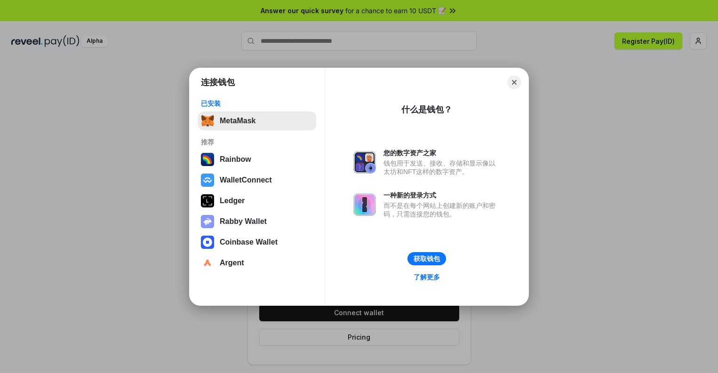 The width and height of the screenshot is (718, 373). What do you see at coordinates (257, 104) in the screenshot?
I see `div: 已安装` at bounding box center [257, 104].